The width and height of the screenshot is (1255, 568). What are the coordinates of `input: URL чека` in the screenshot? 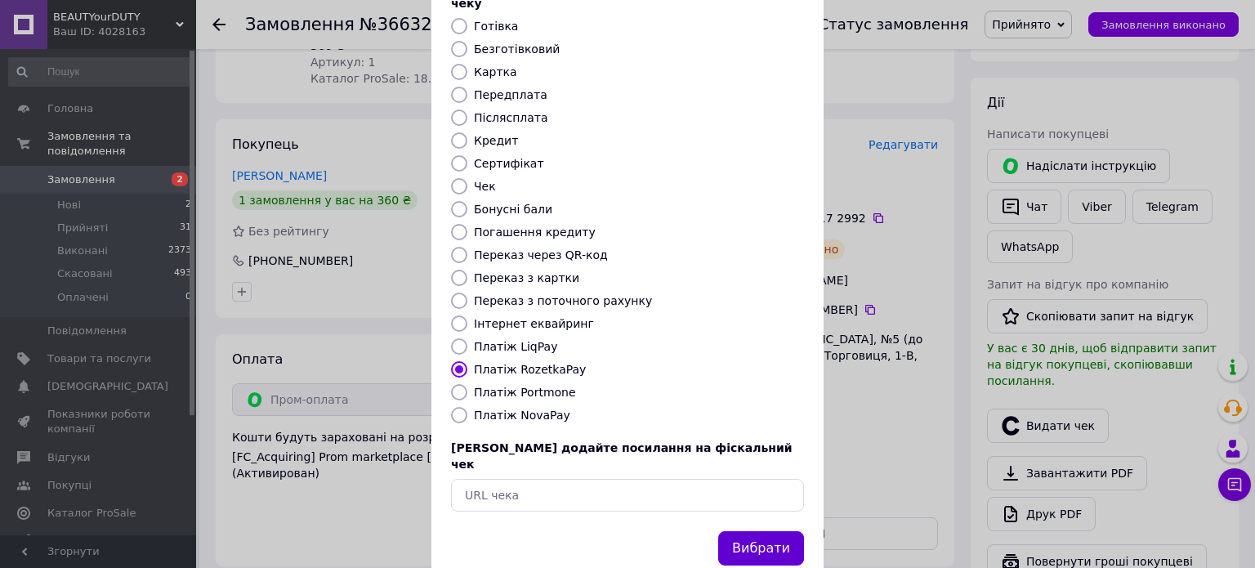 It's located at (627, 495).